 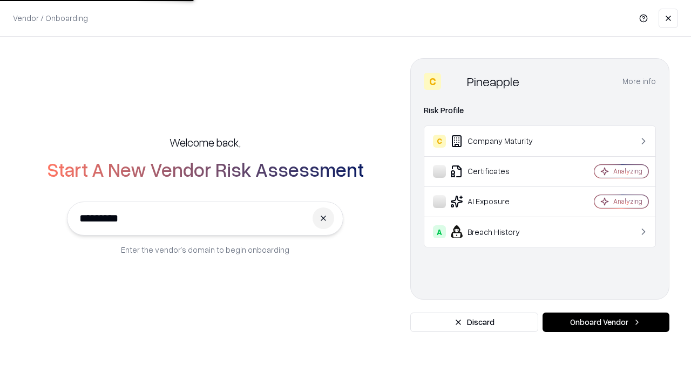 I want to click on h2: Start A New Vendor Risk Assessment, so click(x=205, y=169).